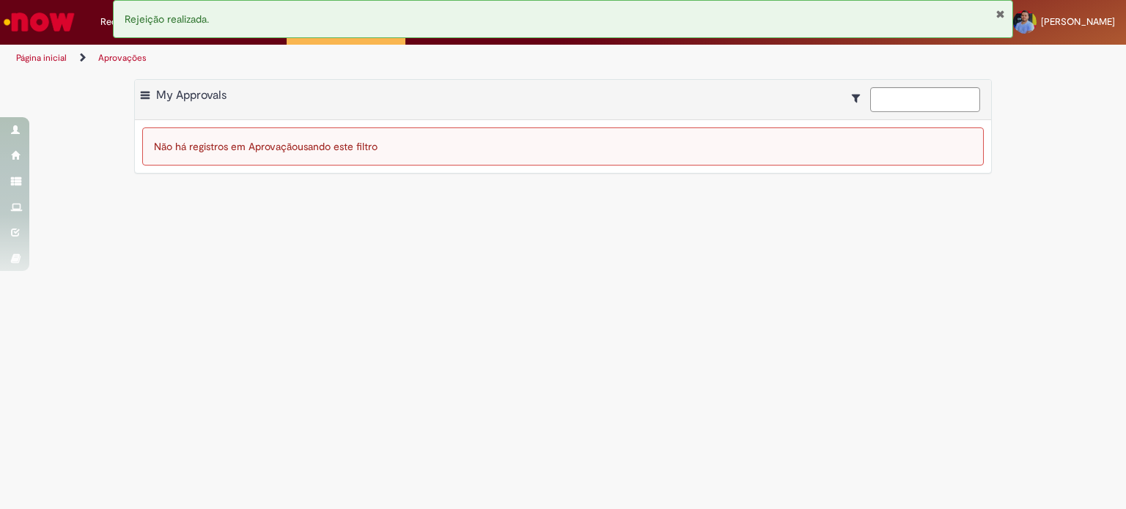  What do you see at coordinates (375, 58) in the screenshot?
I see `ul: Trilhas de página` at bounding box center [375, 58].